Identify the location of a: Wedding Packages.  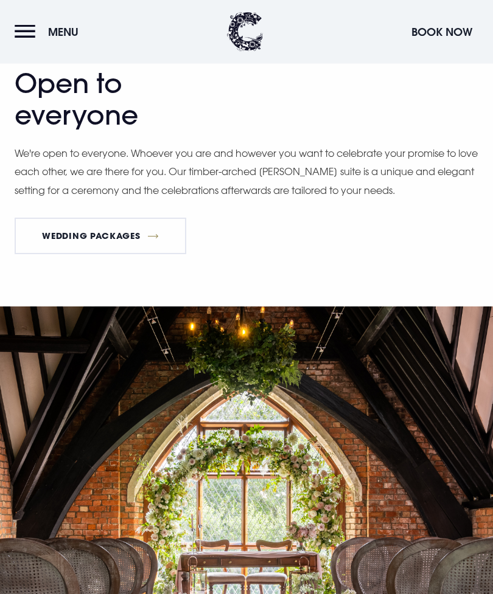
(100, 237).